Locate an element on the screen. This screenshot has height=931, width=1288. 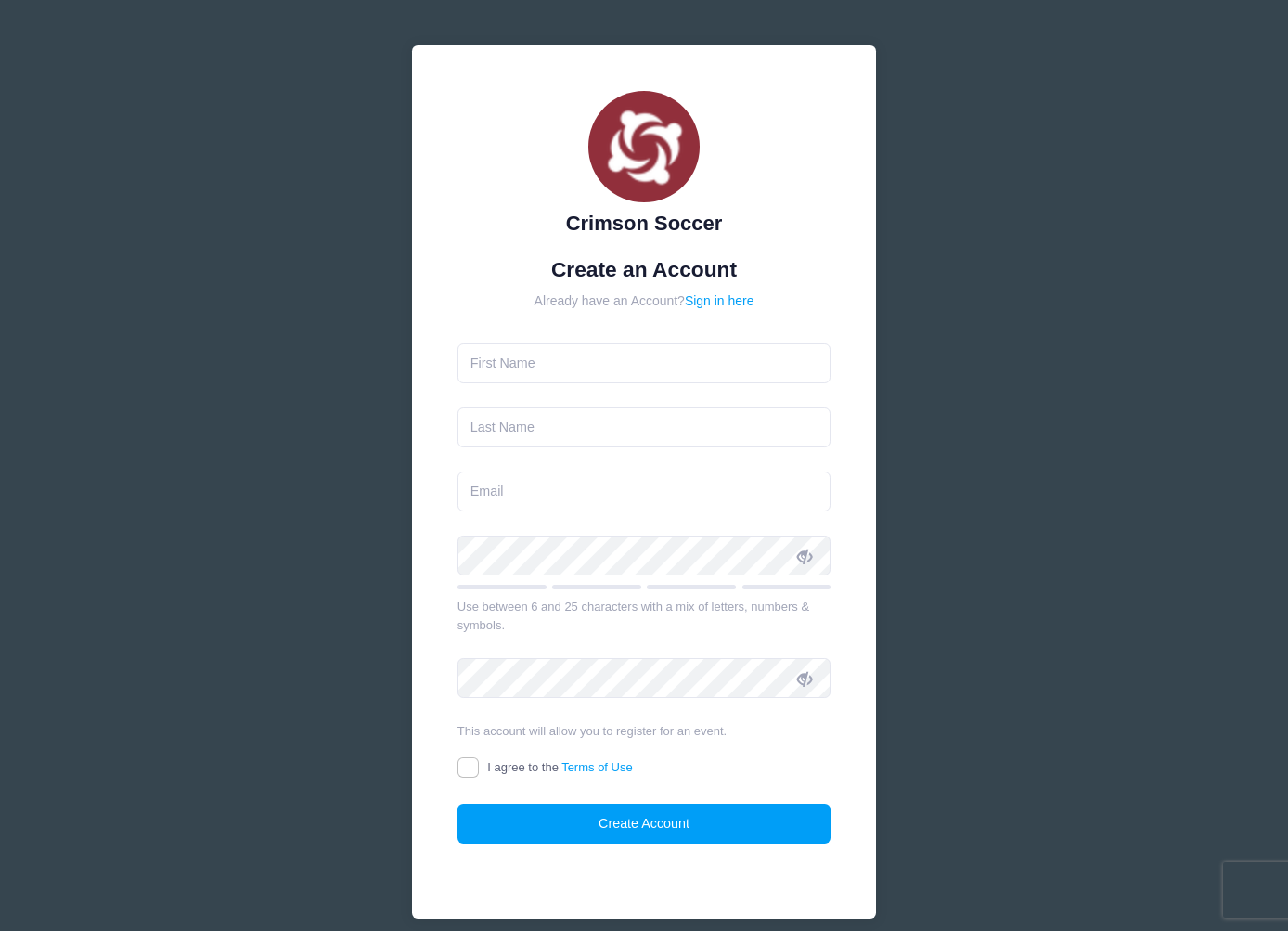
input: First Name is located at coordinates (644, 363).